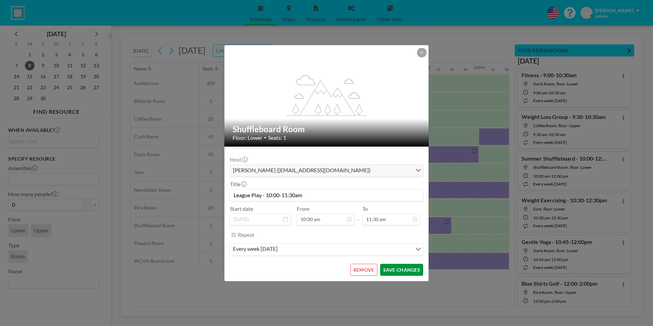 Image resolution: width=653 pixels, height=326 pixels. Describe the element at coordinates (327, 129) in the screenshot. I see `h2: Shuffleboard Room` at that location.